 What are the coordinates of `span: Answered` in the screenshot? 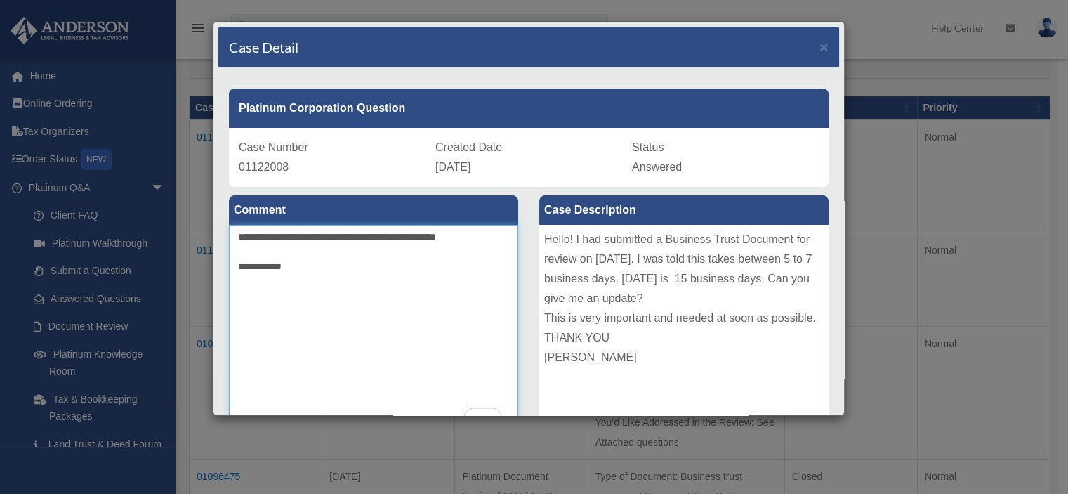 It's located at (657, 166).